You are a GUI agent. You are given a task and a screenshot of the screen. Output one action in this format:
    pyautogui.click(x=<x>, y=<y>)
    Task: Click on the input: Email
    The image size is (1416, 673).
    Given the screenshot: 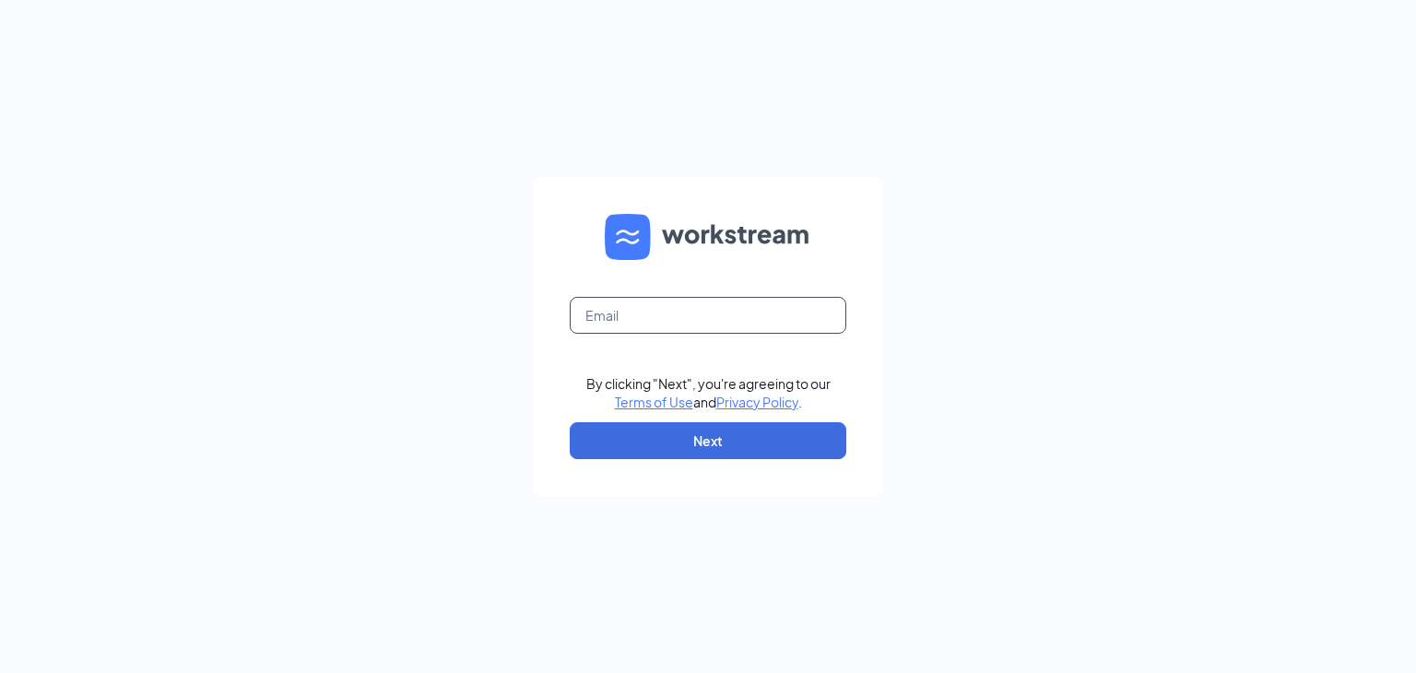 What is the action you would take?
    pyautogui.click(x=708, y=315)
    